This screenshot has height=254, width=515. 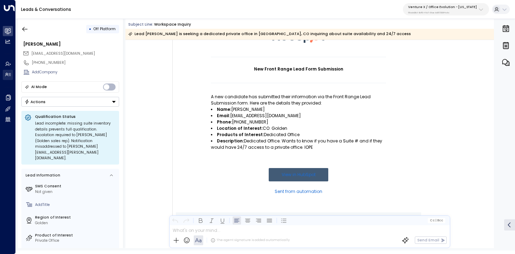 What do you see at coordinates (298, 174) in the screenshot?
I see `a: View in HubSpot` at bounding box center [298, 174].